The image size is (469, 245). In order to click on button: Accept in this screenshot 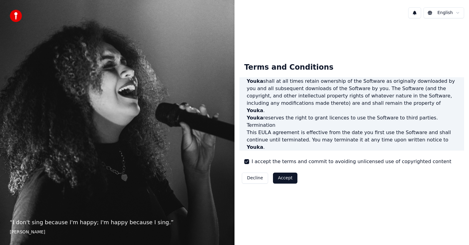, I will do `click(285, 178)`.